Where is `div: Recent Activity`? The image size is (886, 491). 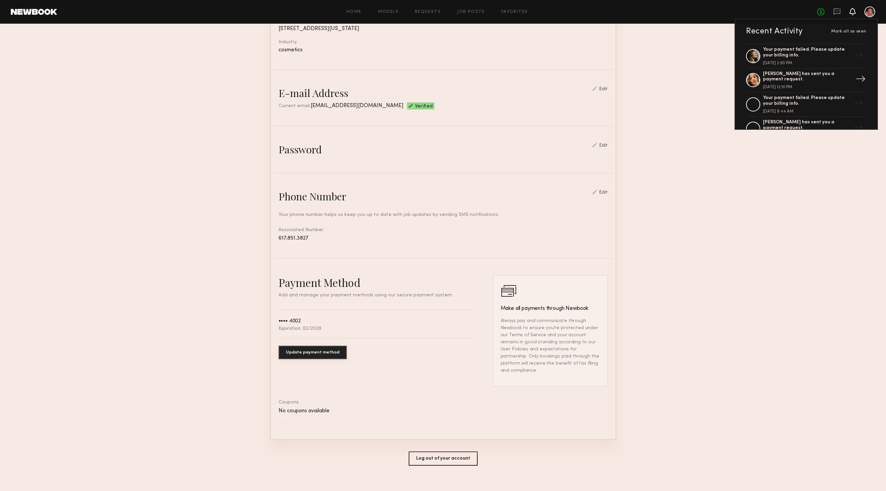 div: Recent Activity is located at coordinates (775, 31).